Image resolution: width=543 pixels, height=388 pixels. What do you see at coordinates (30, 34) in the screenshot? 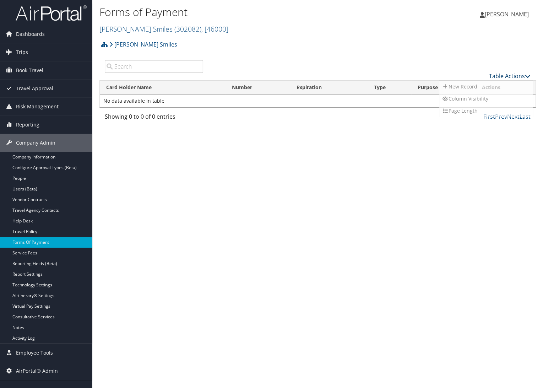
I see `span: Dashboards` at bounding box center [30, 34].